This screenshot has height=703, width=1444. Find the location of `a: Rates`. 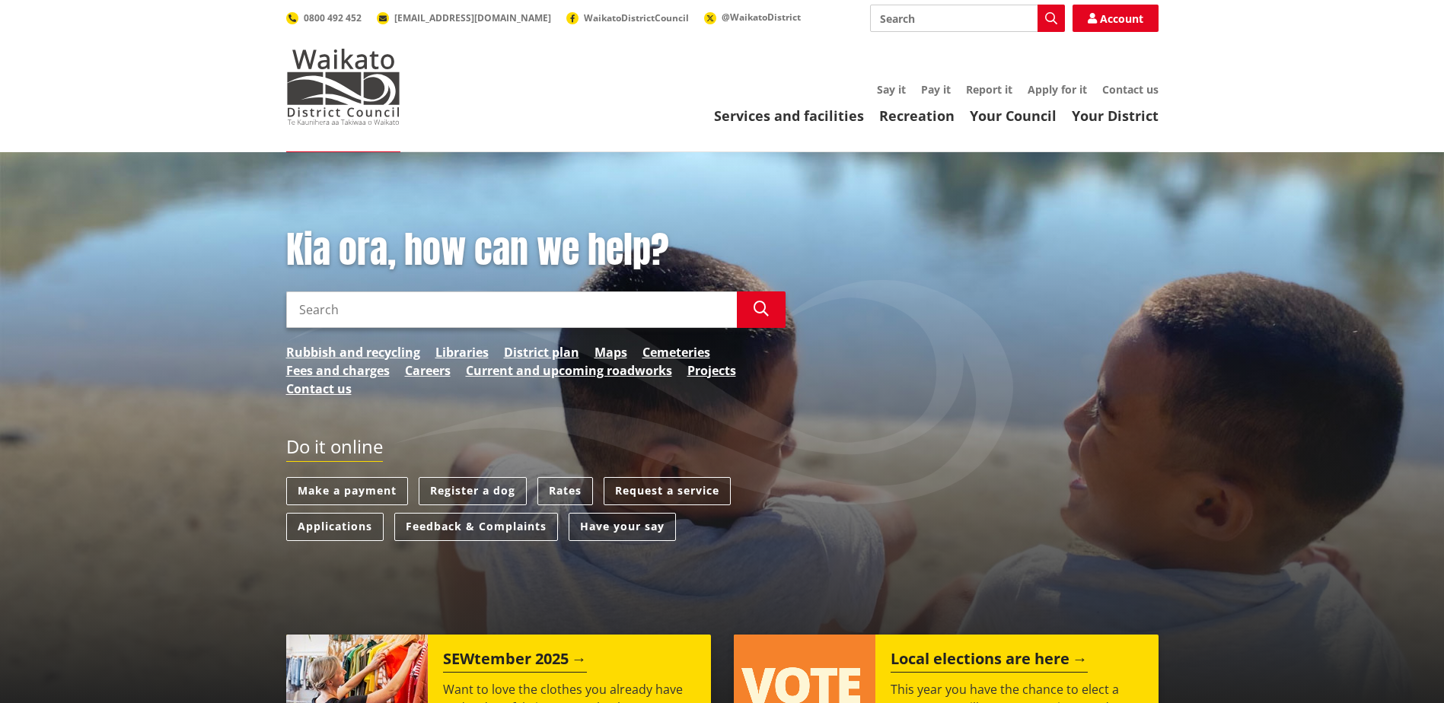

a: Rates is located at coordinates (565, 491).